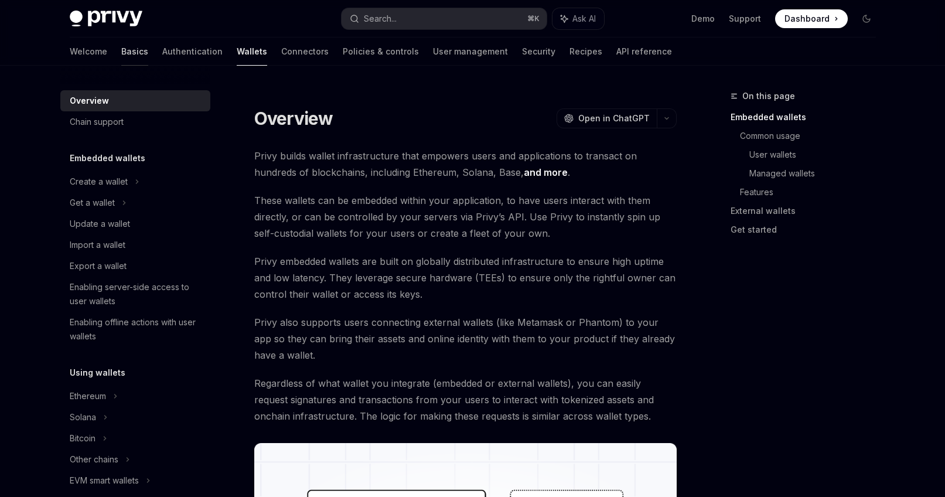  What do you see at coordinates (97, 245) in the screenshot?
I see `div: Import a wallet` at bounding box center [97, 245].